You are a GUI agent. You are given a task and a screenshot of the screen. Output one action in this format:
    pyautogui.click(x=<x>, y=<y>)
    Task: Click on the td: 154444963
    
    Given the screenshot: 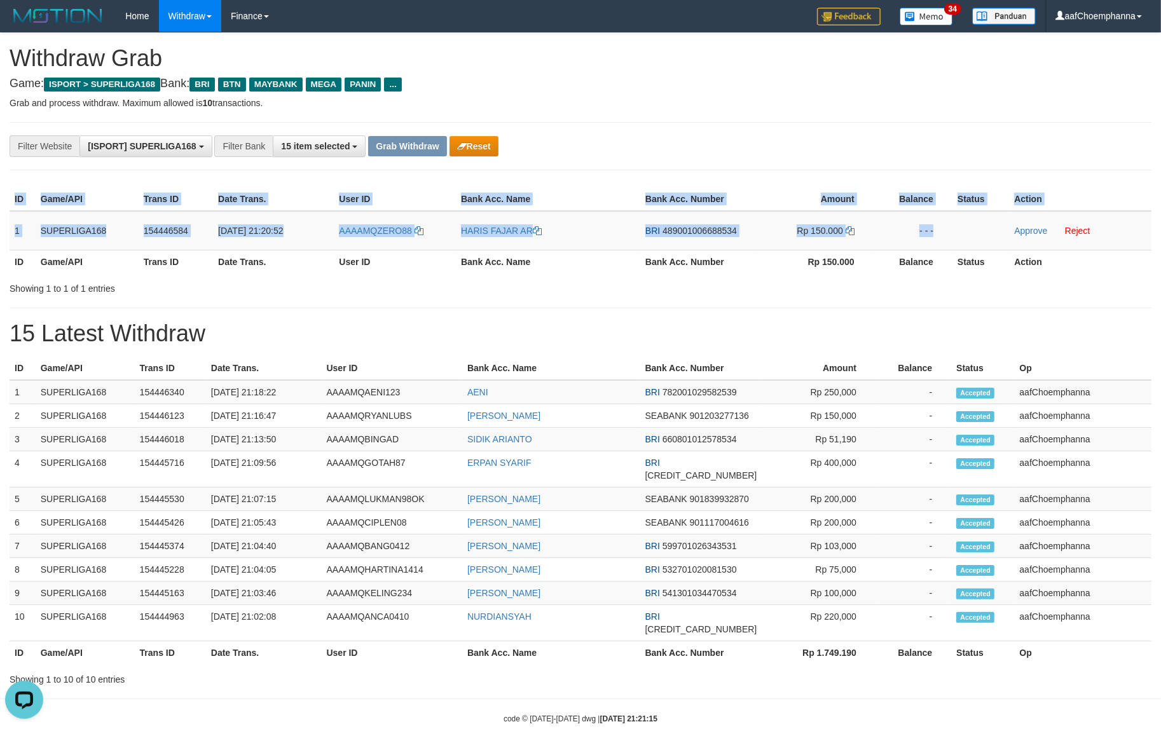 What is the action you would take?
    pyautogui.click(x=170, y=623)
    